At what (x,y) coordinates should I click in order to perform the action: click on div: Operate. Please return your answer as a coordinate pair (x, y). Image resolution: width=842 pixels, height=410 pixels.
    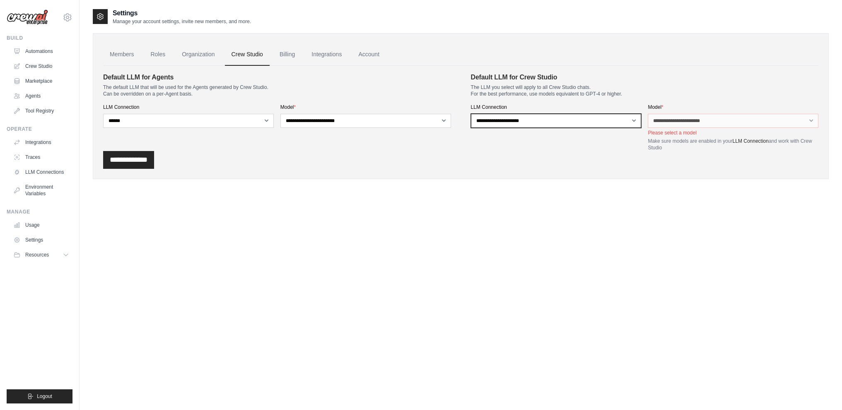
    Looking at the image, I should click on (39, 129).